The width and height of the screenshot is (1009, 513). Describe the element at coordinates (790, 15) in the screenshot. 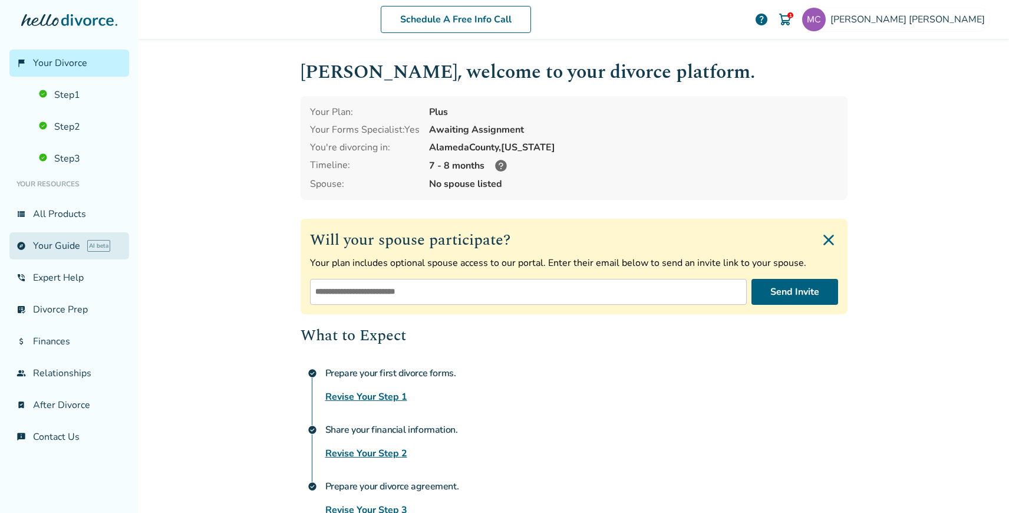

I see `div: 1` at that location.